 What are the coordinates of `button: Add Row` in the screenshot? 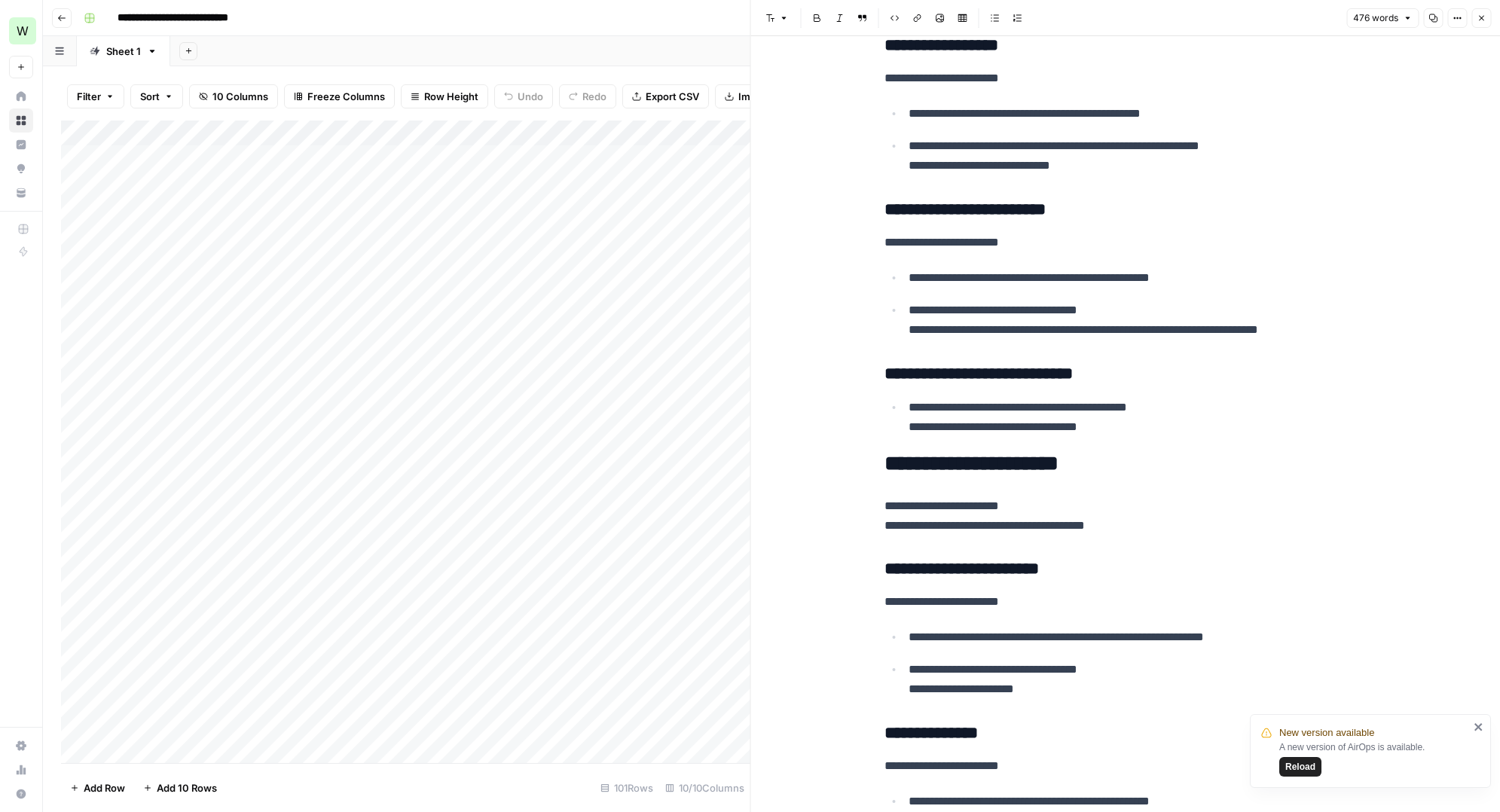 It's located at (97, 788).